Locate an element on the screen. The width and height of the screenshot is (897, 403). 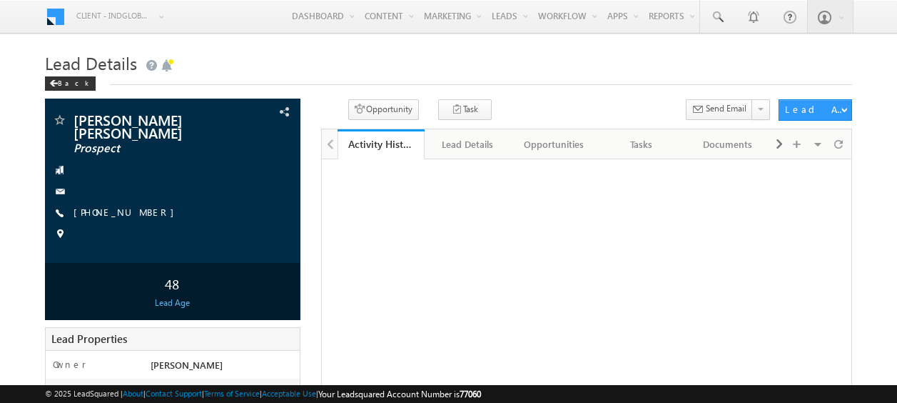
div: Lead Details is located at coordinates (468, 144).